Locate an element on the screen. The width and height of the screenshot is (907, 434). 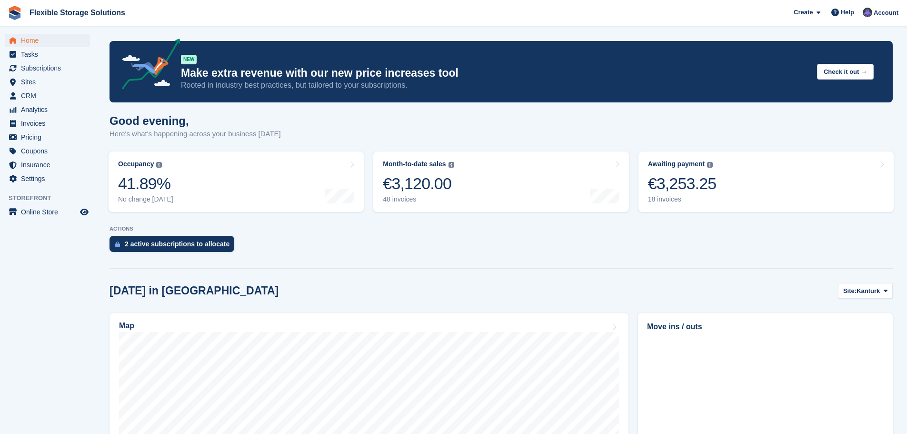
span: Site: is located at coordinates (850, 291).